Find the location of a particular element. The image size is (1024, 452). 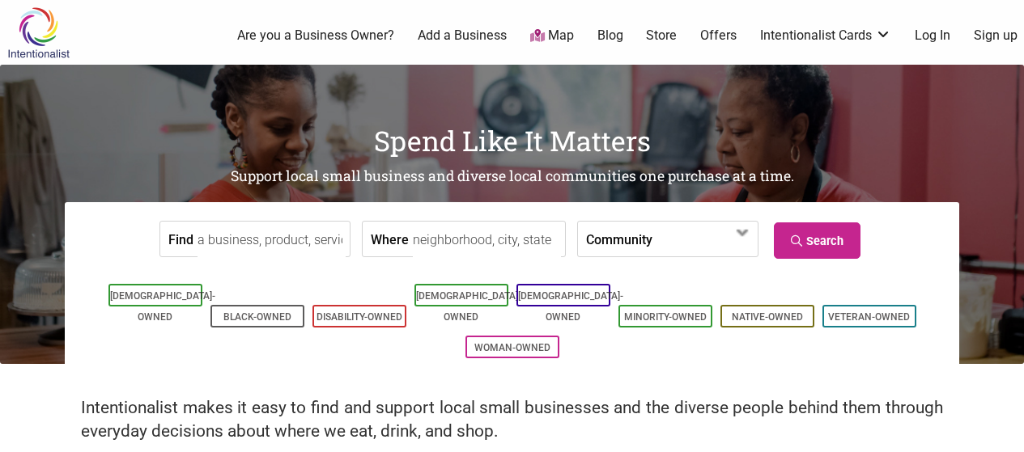

a: Disability-Owned is located at coordinates (359, 317).